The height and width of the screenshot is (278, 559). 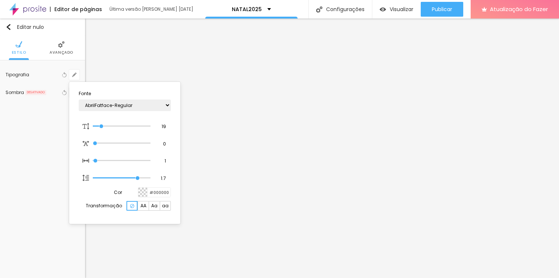 What do you see at coordinates (86, 178) in the screenshot?
I see `img: Espaçamento entre linhas de ícones` at bounding box center [86, 178].